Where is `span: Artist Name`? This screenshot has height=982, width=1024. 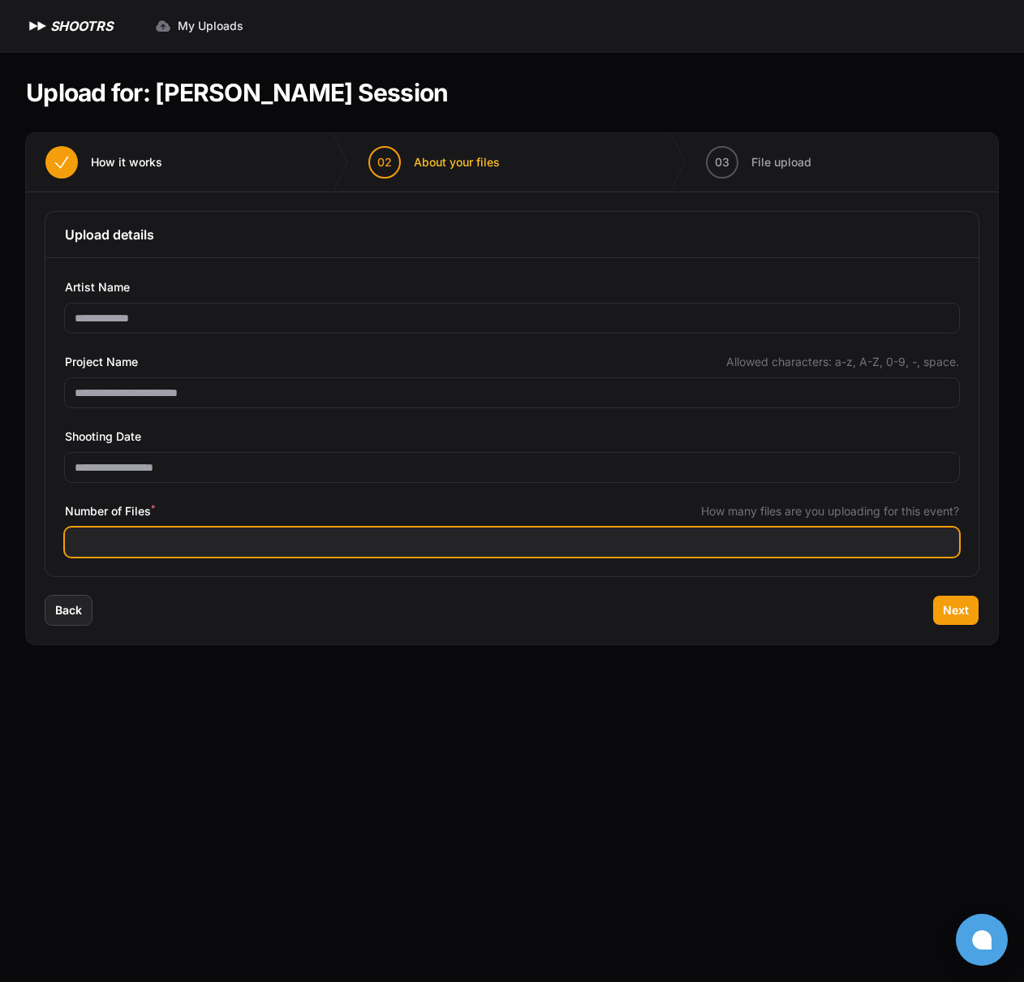
span: Artist Name is located at coordinates (97, 287).